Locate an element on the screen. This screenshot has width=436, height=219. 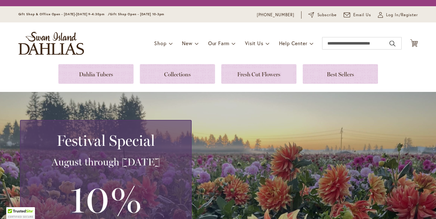
h2: Festival Special is located at coordinates (106, 141).